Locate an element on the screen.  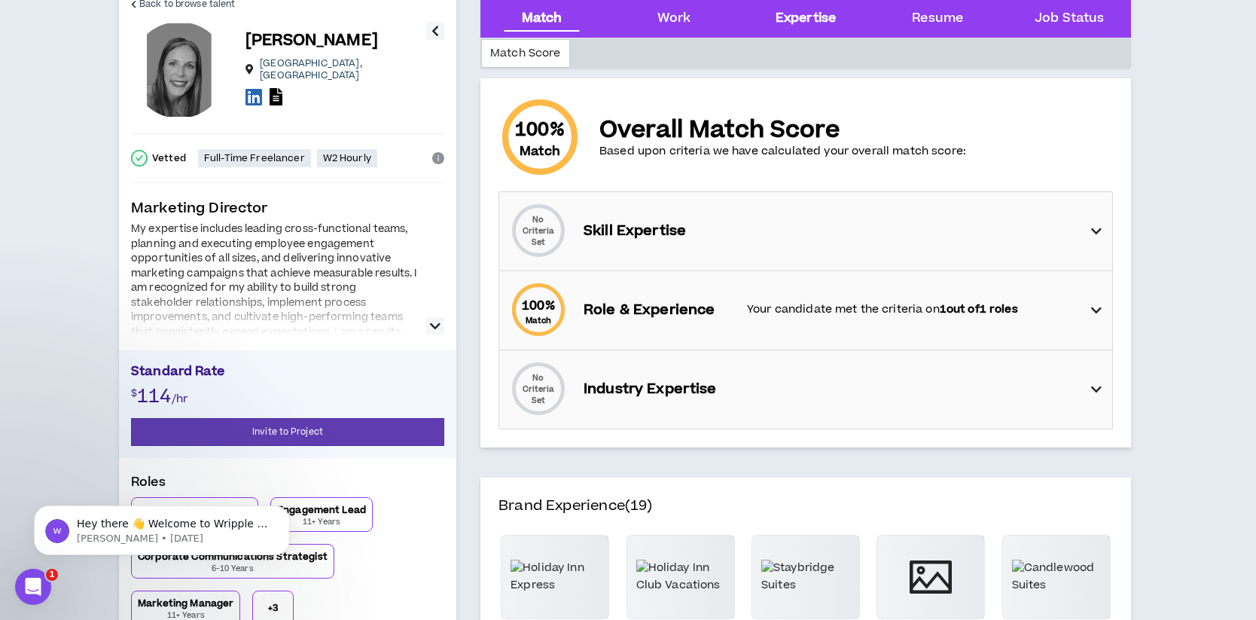
div: Resume is located at coordinates (937, 19).